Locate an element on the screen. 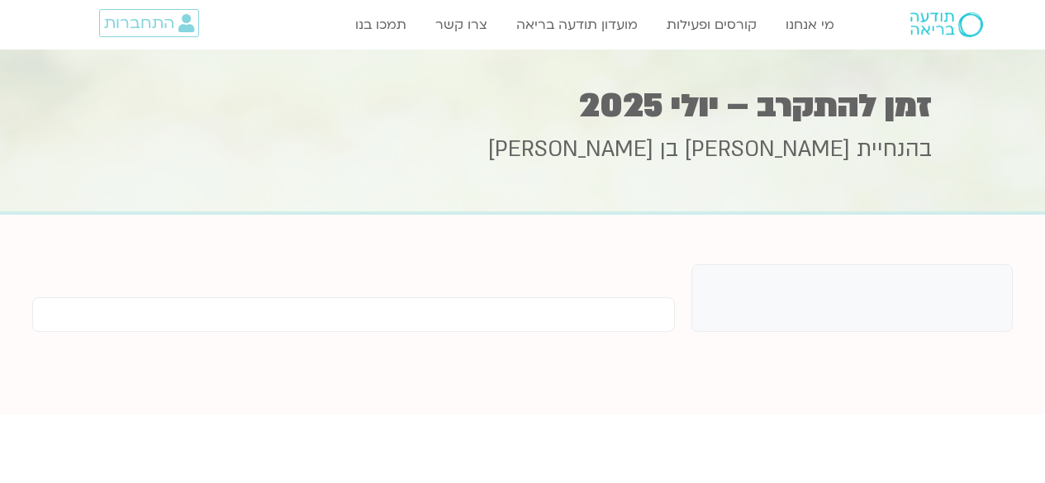  a: מועדון תודעה בריאה is located at coordinates (577, 25).